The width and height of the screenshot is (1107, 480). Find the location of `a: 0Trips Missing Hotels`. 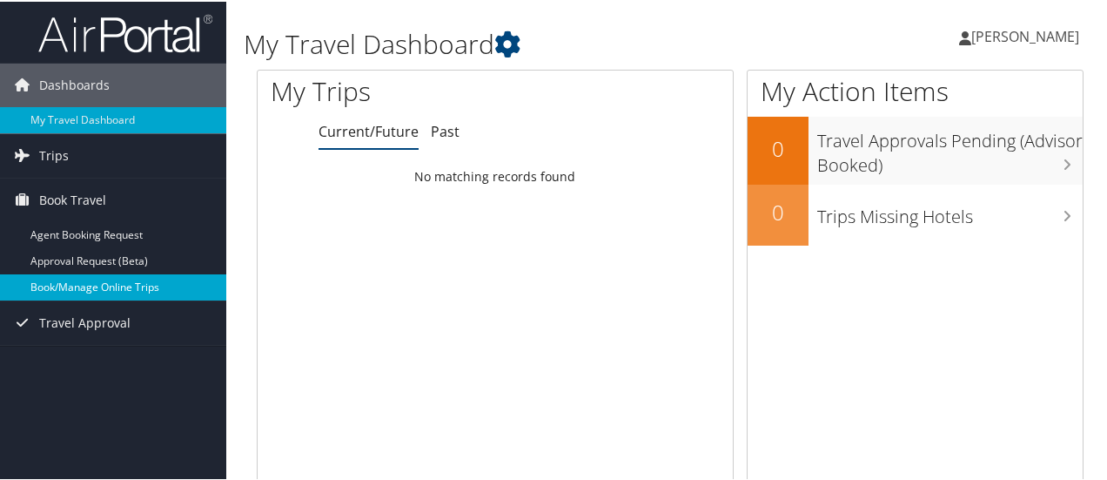

a: 0Trips Missing Hotels is located at coordinates (915, 213).